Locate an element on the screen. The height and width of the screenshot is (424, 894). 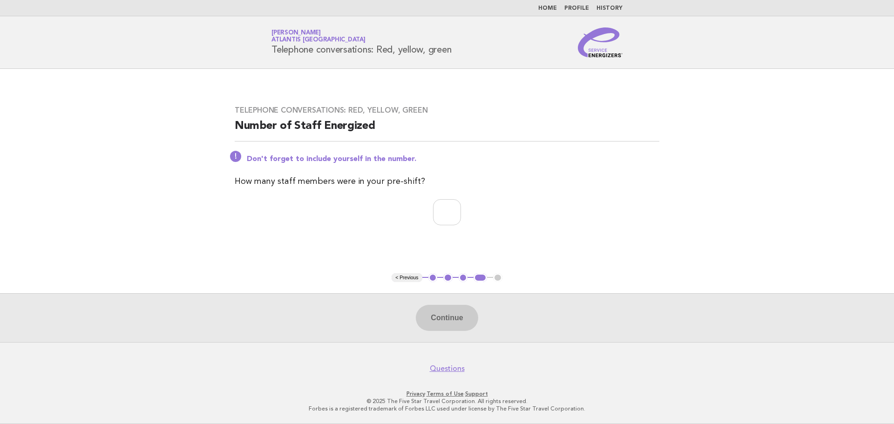
button: 1 is located at coordinates (433, 278).